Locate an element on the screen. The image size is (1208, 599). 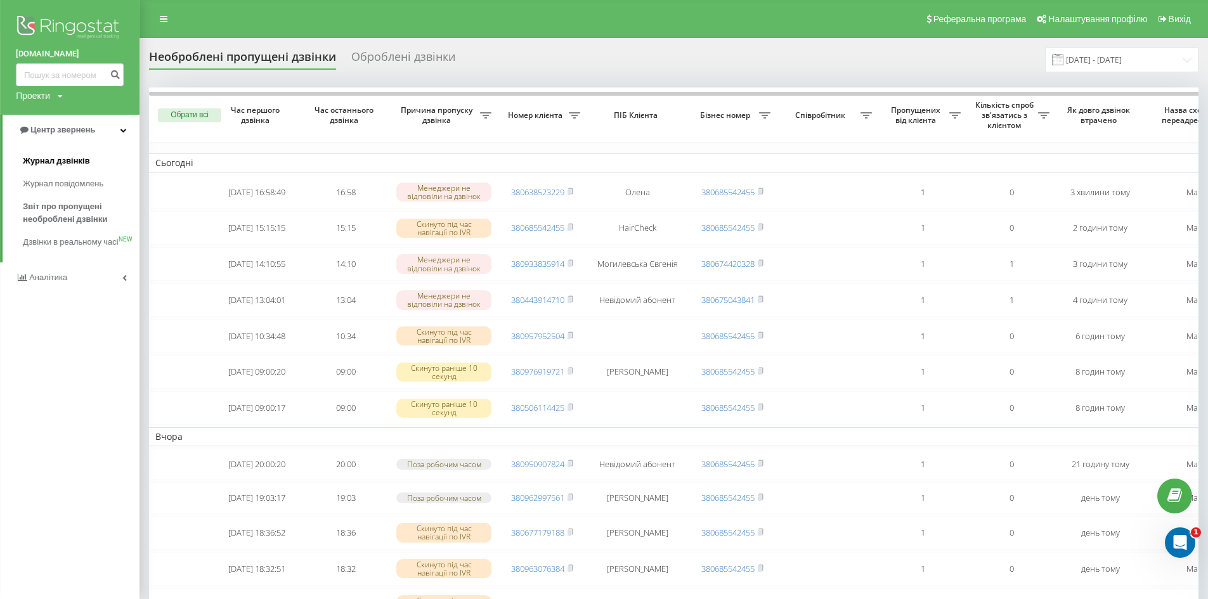
td: Могилевська Євгенія is located at coordinates (637, 264).